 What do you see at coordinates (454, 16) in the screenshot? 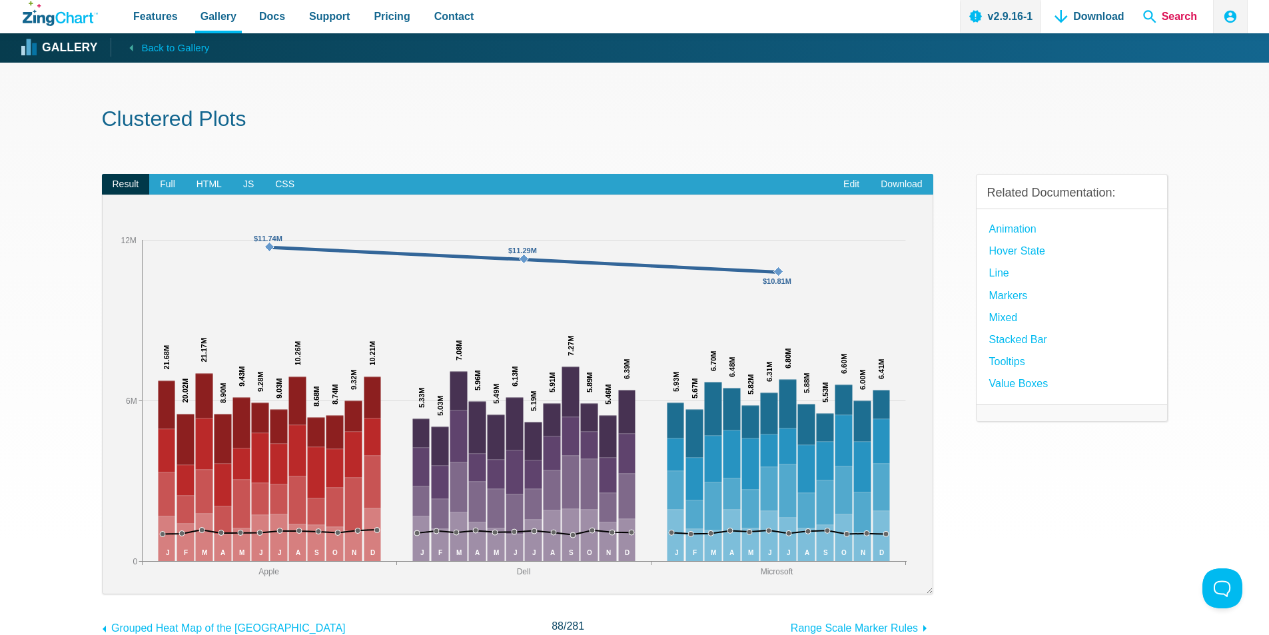
I see `span: Contact` at bounding box center [454, 16].